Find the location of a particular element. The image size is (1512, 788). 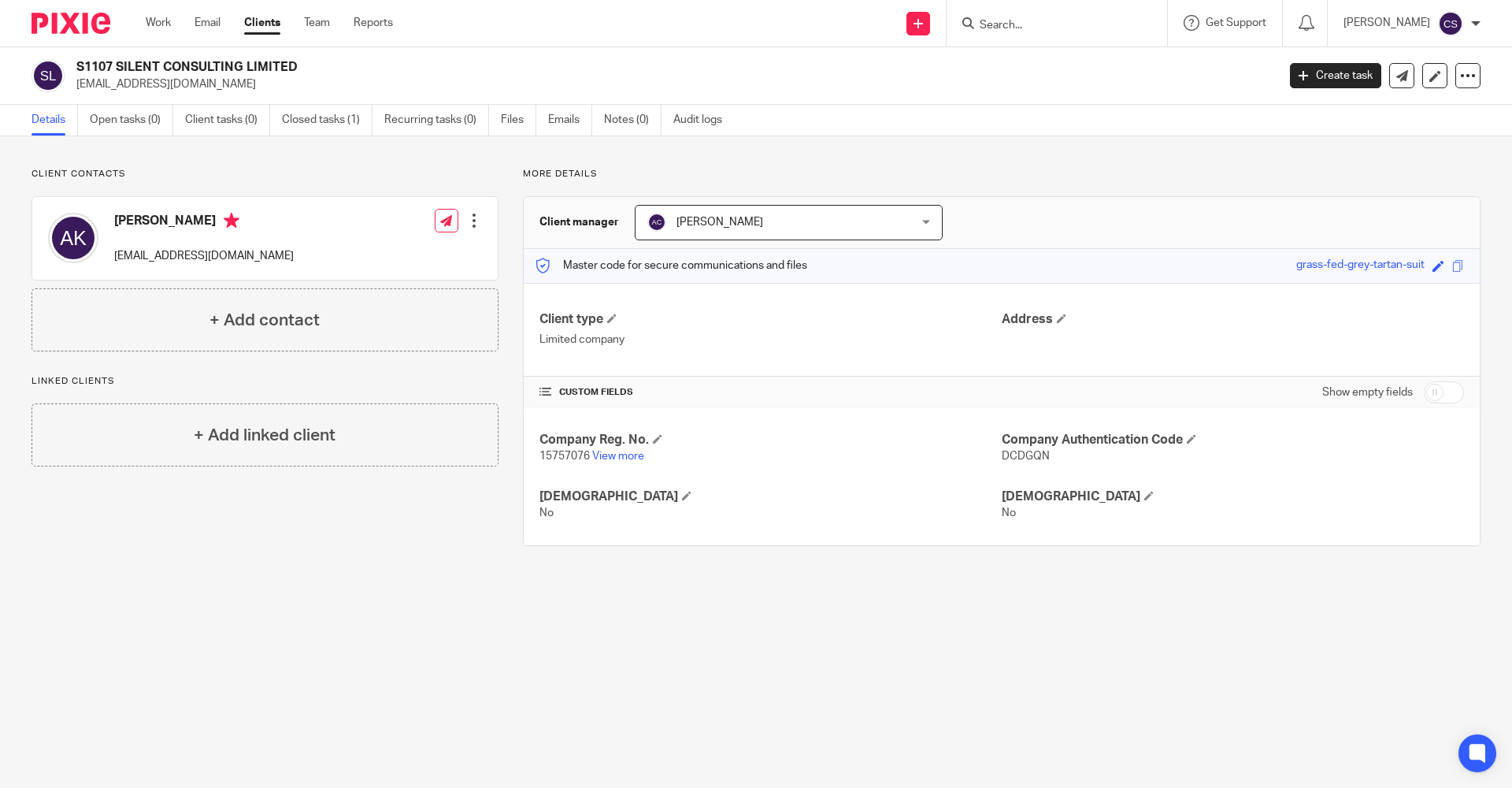

a: Closed tasks (1) is located at coordinates (327, 119).